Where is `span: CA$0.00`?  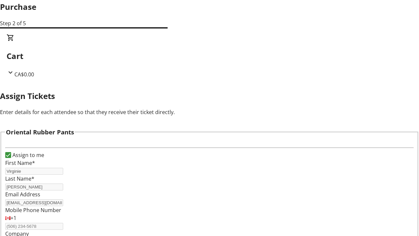 span: CA$0.00 is located at coordinates (24, 74).